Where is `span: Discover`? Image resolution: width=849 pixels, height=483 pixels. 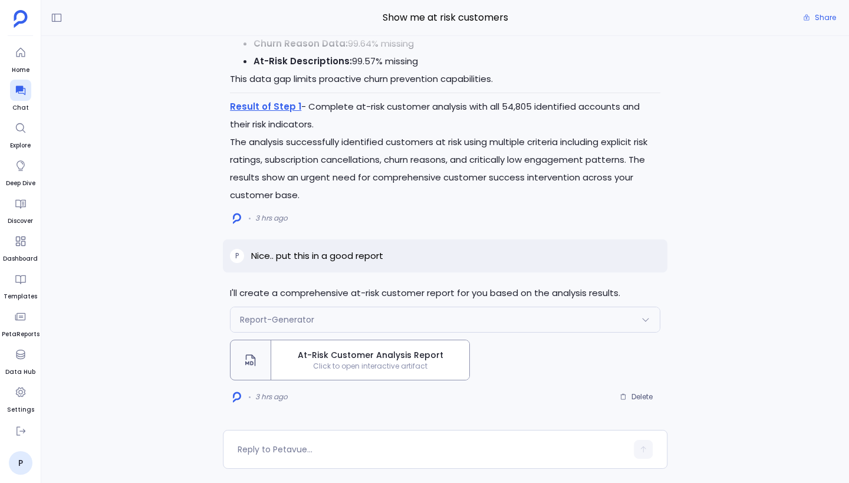 span: Discover is located at coordinates (20, 221).